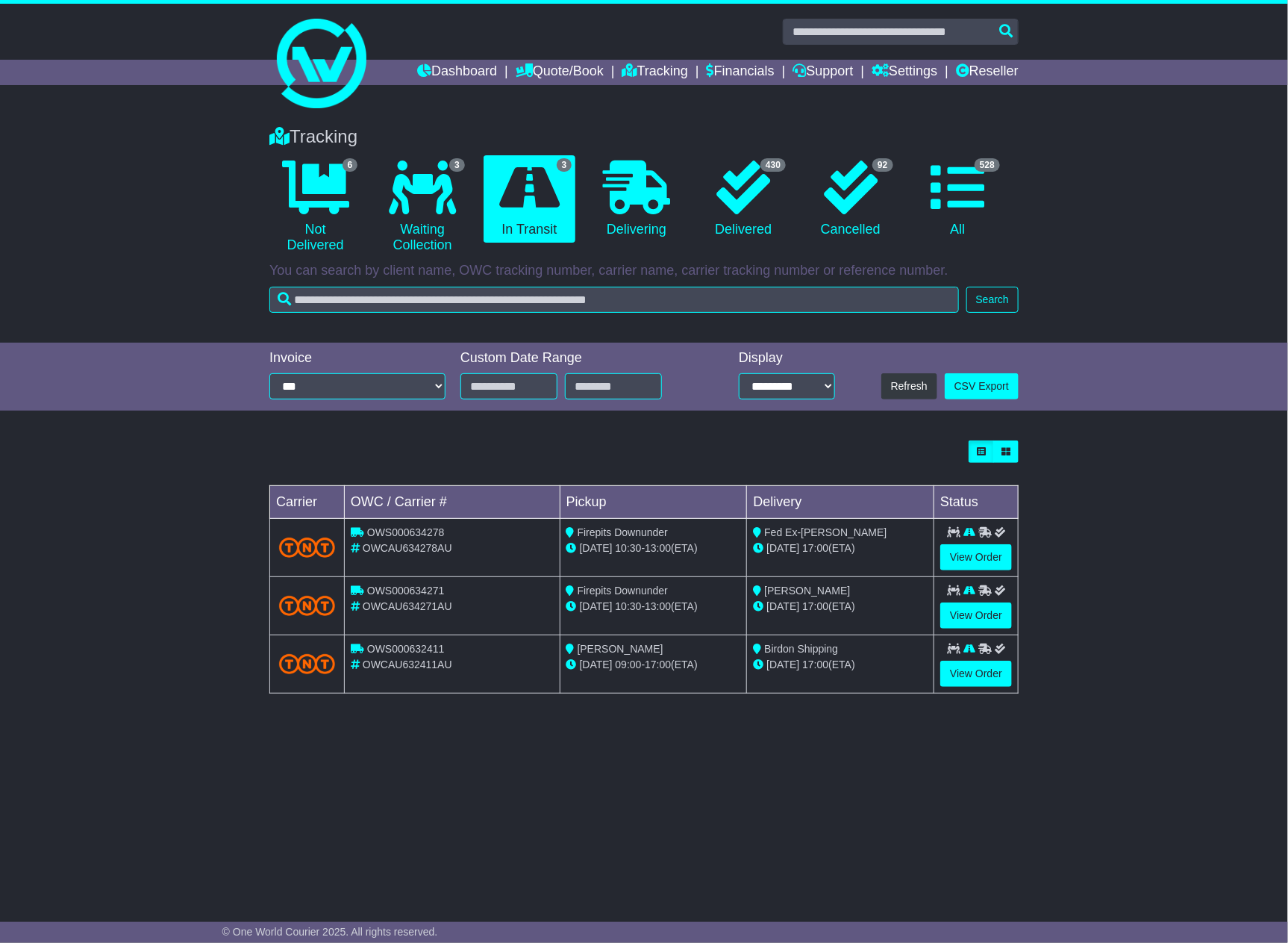 The image size is (1288, 943). What do you see at coordinates (636, 199) in the screenshot?
I see `a: Delivering` at bounding box center [636, 199].